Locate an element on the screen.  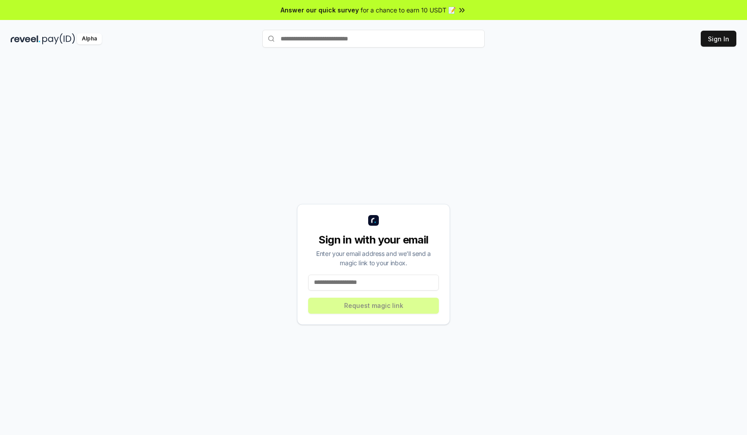
div: Enter your email address and we’ll send a magic link to your inbox. is located at coordinates (373, 258).